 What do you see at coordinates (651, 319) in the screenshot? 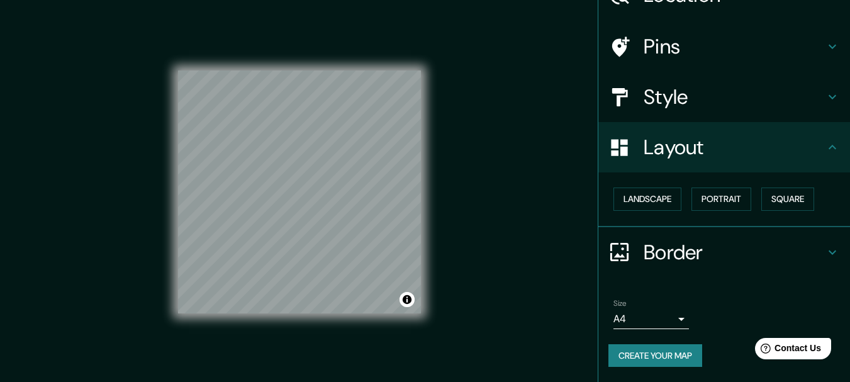
I see `div: A4` at bounding box center [651, 319].